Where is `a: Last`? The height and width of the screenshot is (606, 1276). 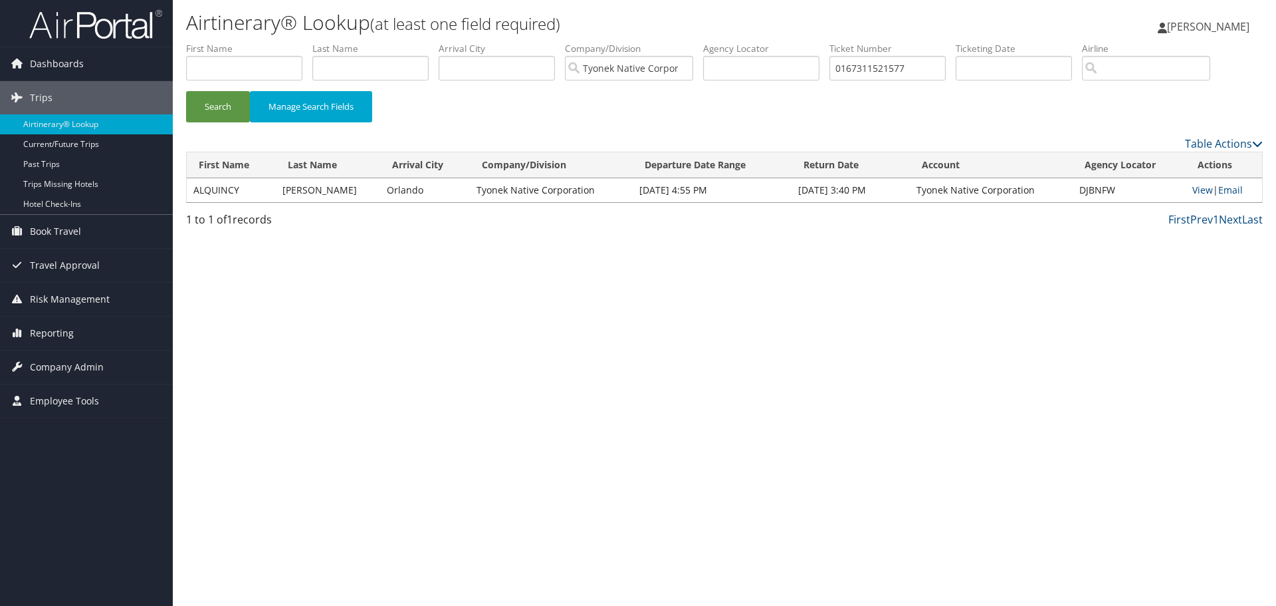
a: Last is located at coordinates (1252, 219).